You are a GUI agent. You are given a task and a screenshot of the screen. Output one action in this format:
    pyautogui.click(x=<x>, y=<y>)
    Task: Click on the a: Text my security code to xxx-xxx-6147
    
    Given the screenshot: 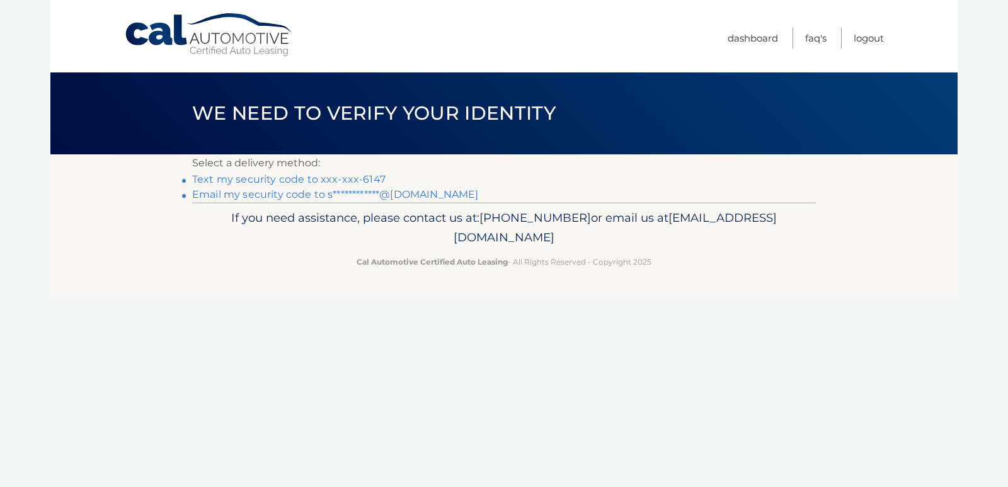 What is the action you would take?
    pyautogui.click(x=289, y=179)
    